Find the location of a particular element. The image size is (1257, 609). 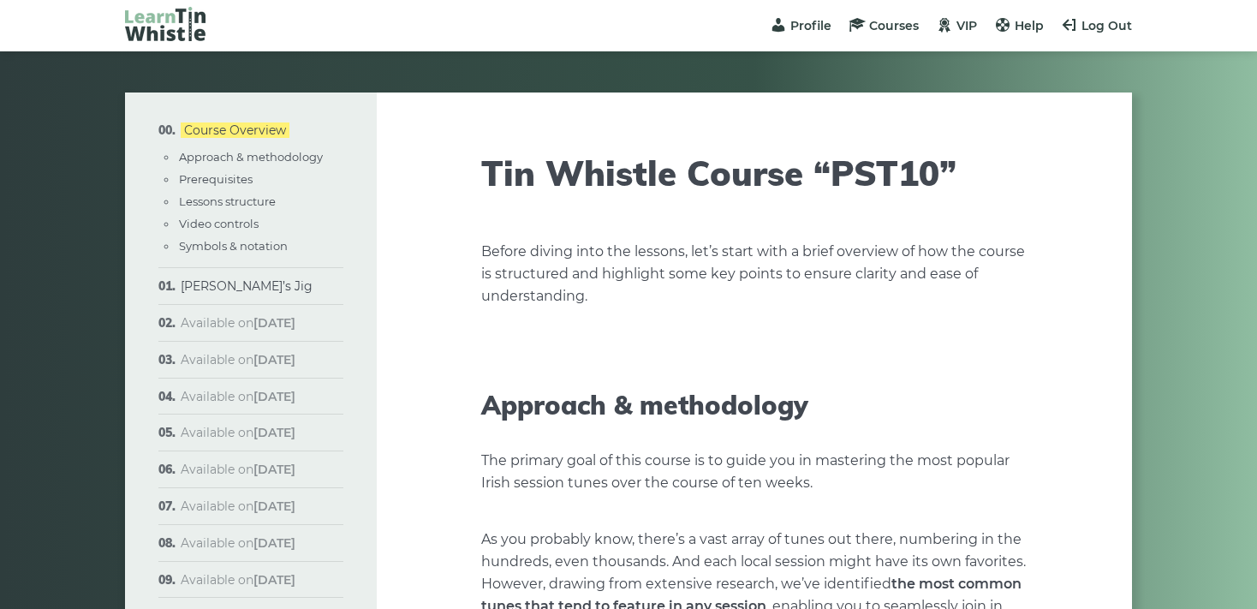

a: Courses is located at coordinates (884, 26).